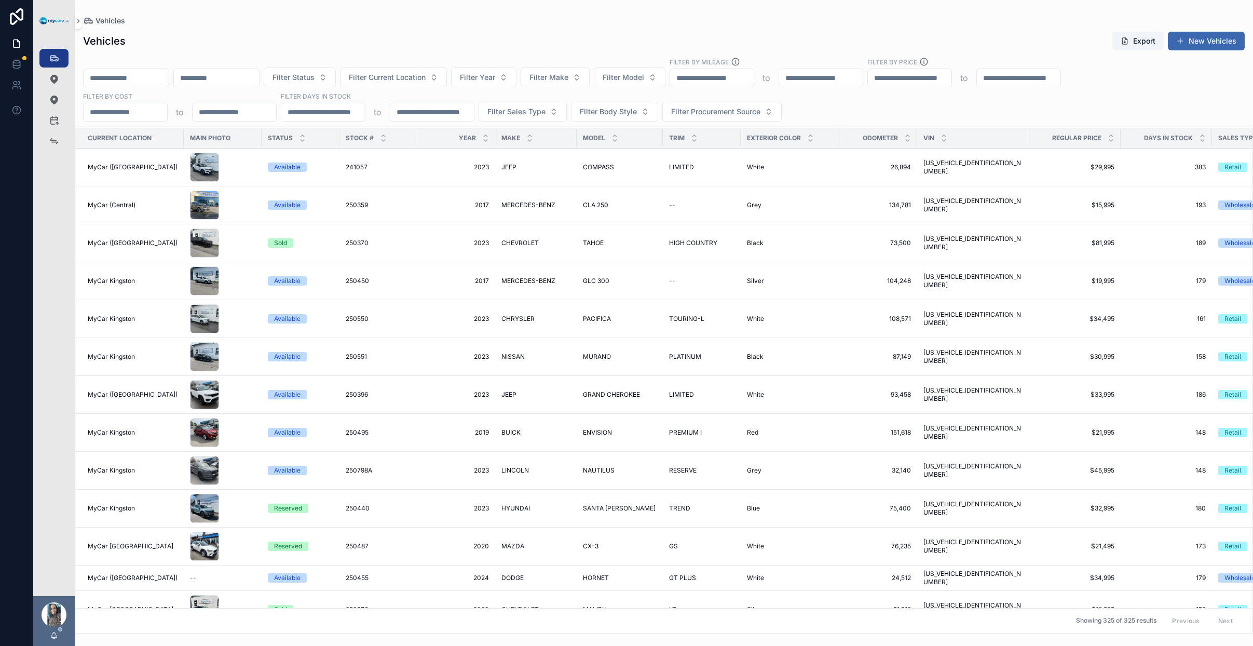  What do you see at coordinates (878, 319) in the screenshot?
I see `span: 108,571` at bounding box center [878, 319].